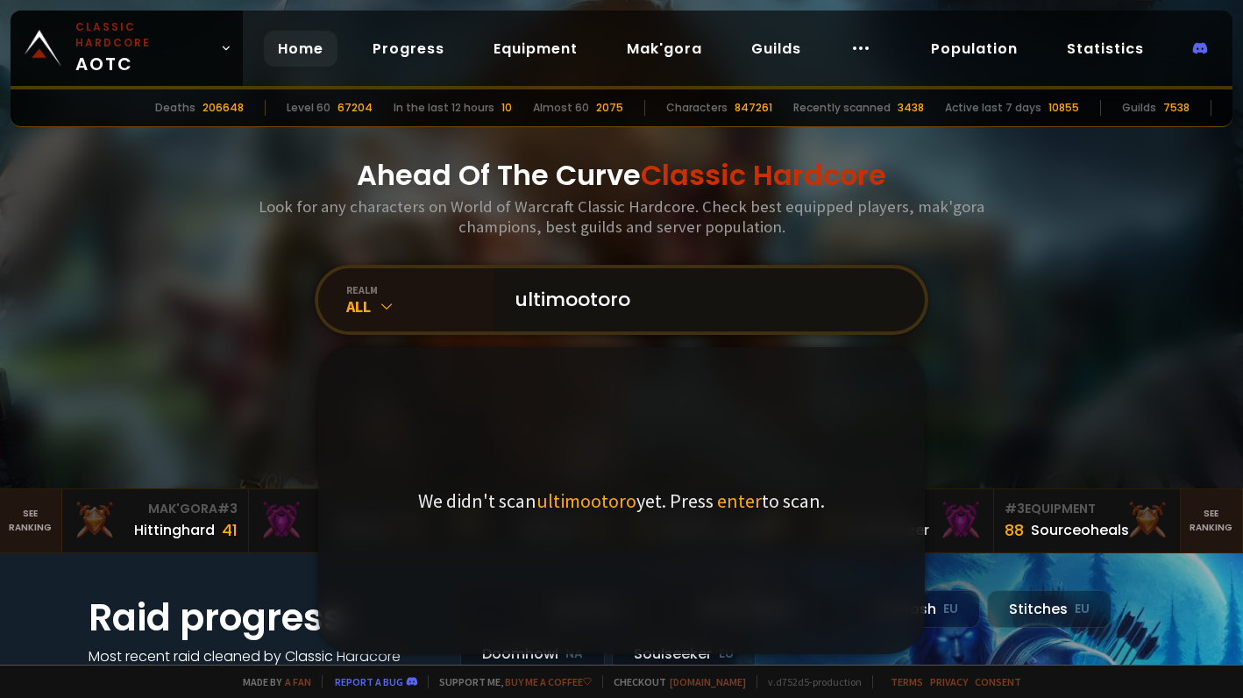  I want to click on div: 7538, so click(1176, 108).